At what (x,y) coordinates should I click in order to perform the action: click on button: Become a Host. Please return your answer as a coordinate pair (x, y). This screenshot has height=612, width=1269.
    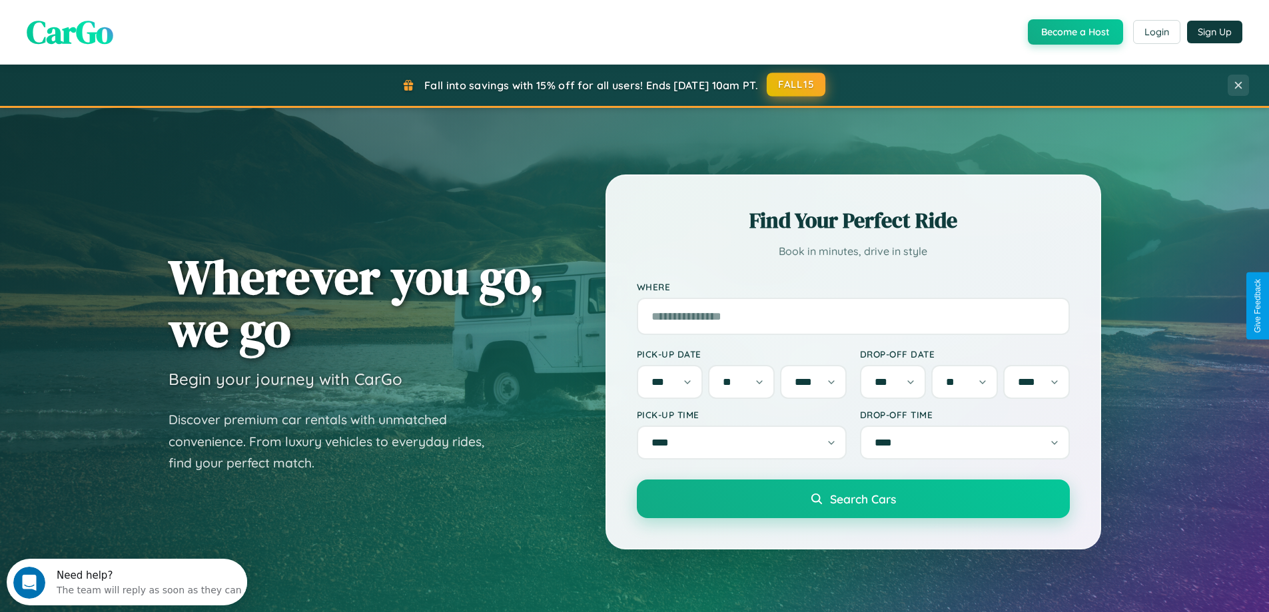
    Looking at the image, I should click on (1075, 32).